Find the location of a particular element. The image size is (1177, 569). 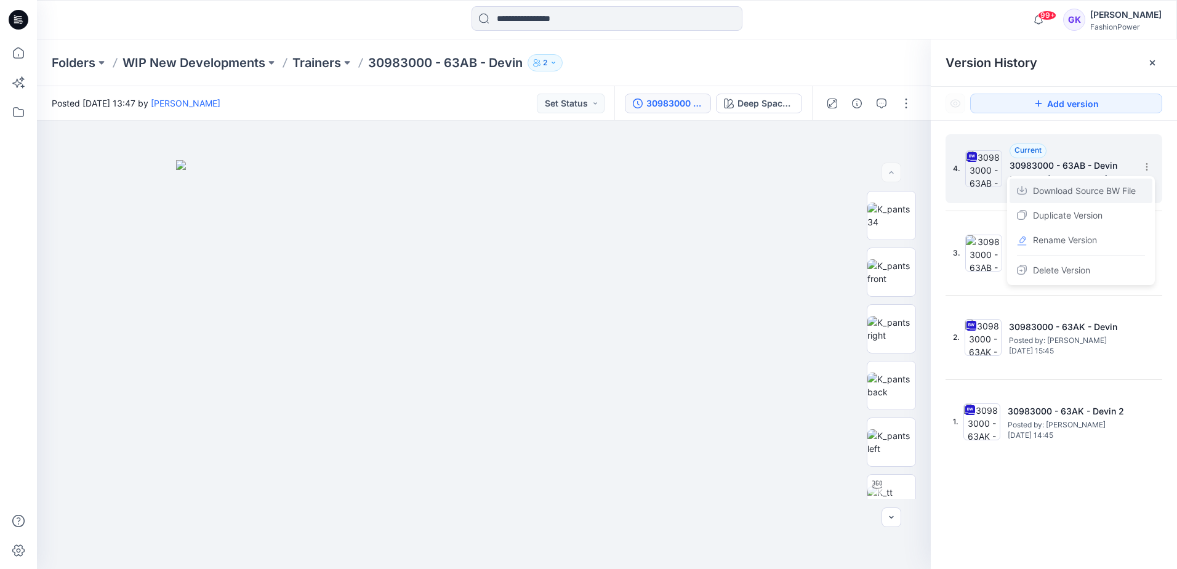

span: Duplicate Version is located at coordinates (1067, 215).